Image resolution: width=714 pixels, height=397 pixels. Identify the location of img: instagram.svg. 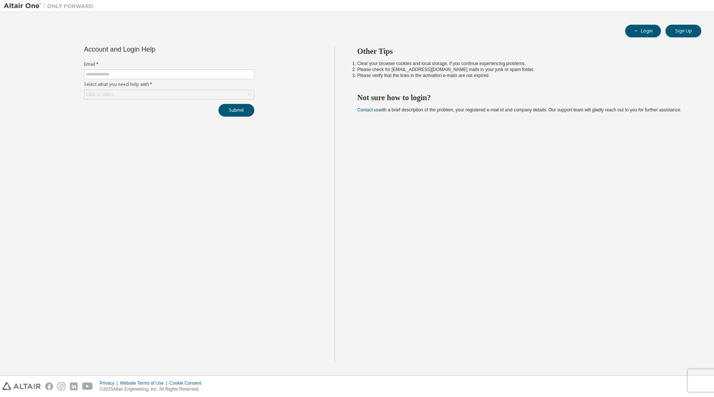
(61, 386).